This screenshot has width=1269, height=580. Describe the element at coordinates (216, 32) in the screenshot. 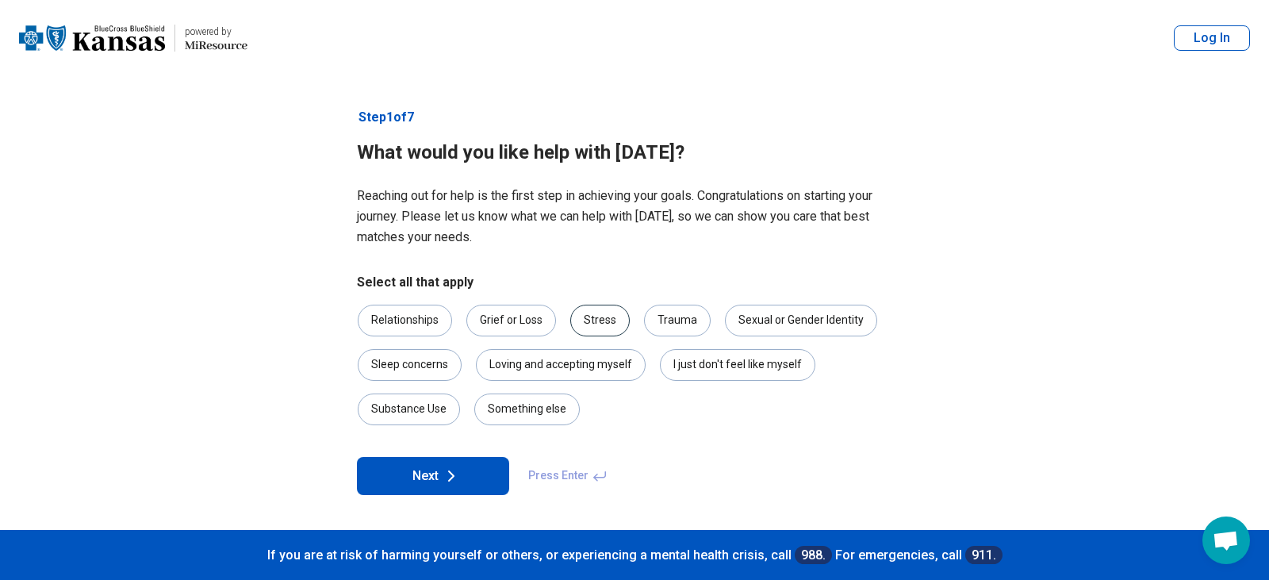

I see `div: powered by` at that location.